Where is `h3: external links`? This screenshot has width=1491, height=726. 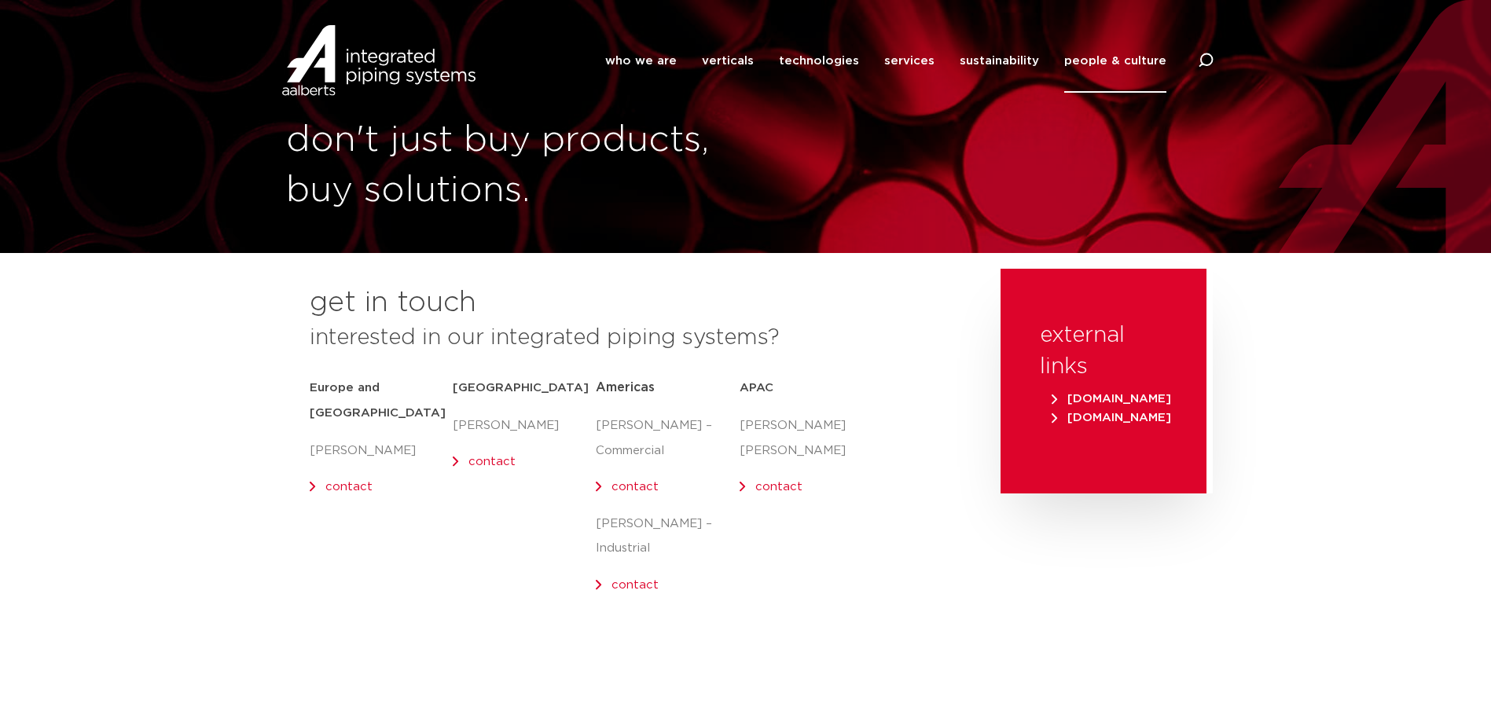 h3: external links is located at coordinates (1104, 351).